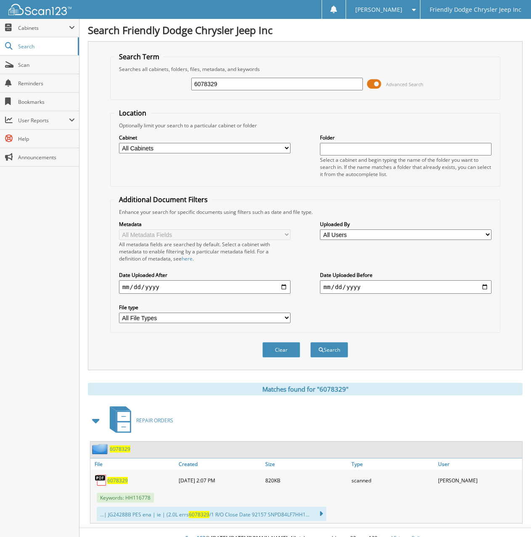 The width and height of the screenshot is (531, 537). I want to click on span: Reminders, so click(46, 83).